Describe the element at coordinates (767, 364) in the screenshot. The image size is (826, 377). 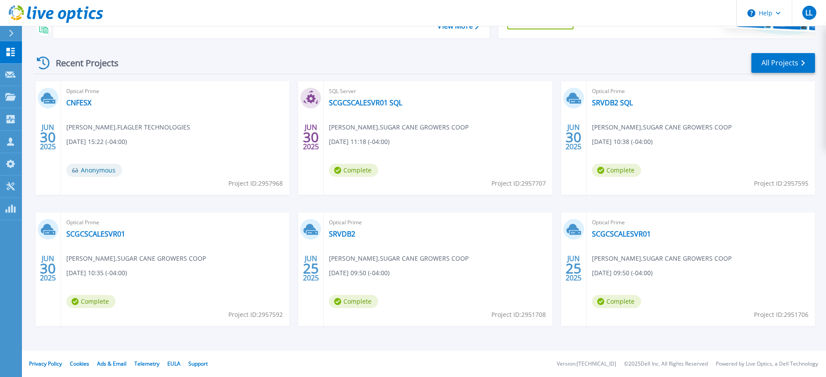
I see `li: Powered by Live Optics, a Dell Technology` at that location.